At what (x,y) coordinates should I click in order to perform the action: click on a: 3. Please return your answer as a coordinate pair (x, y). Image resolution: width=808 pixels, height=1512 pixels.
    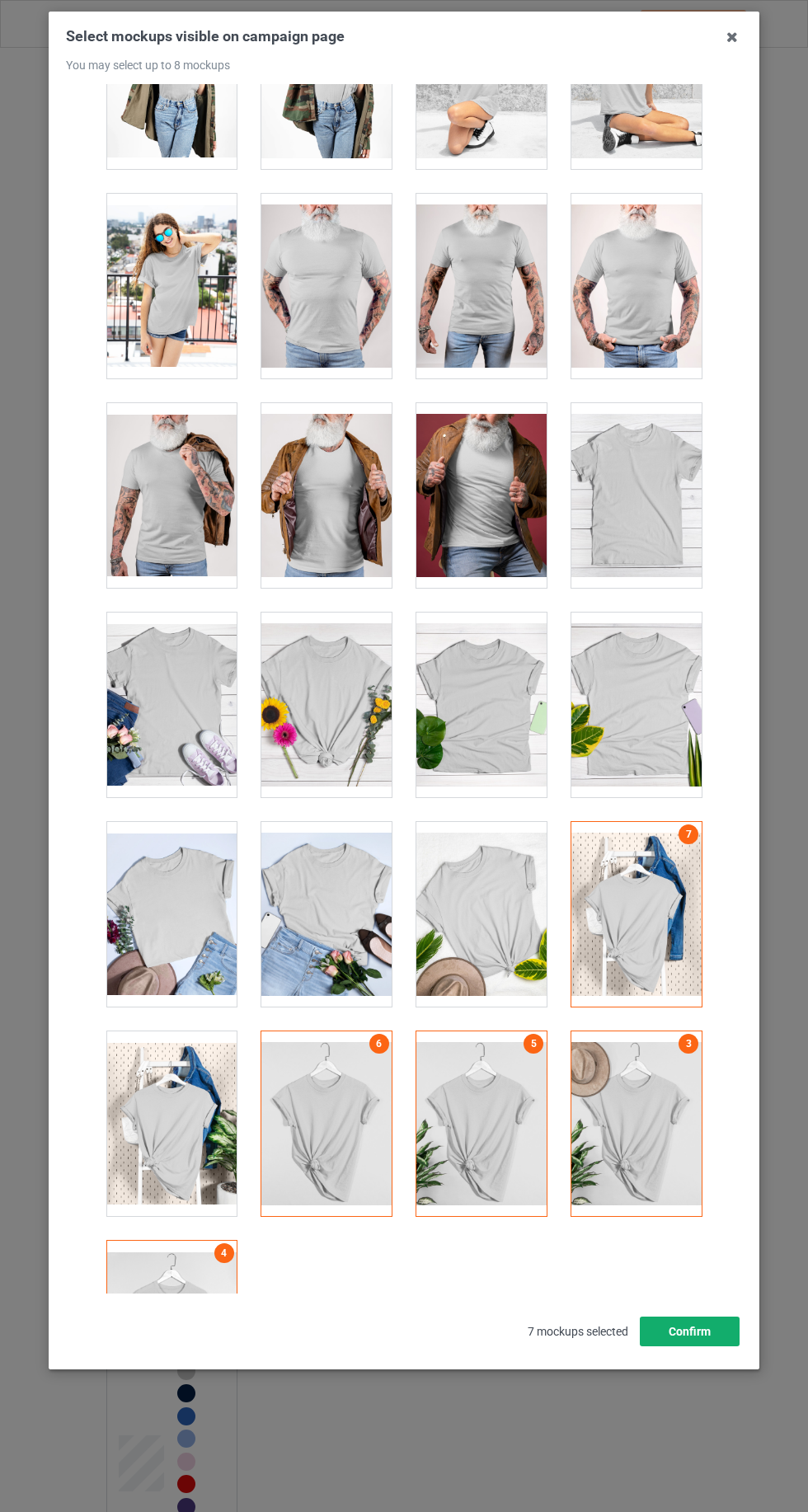
    Looking at the image, I should click on (689, 1044).